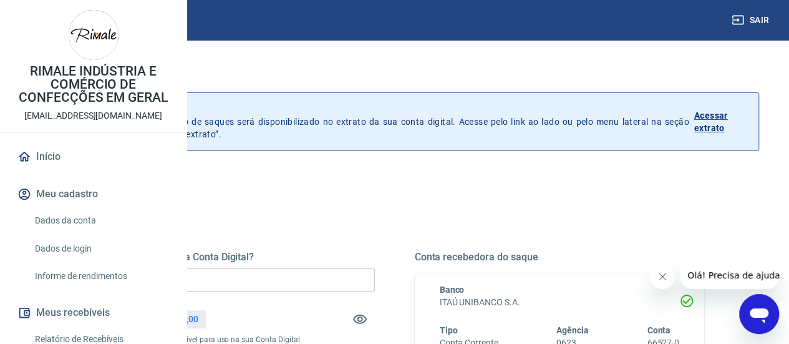 This screenshot has height=344, width=789. Describe the element at coordinates (378, 109) in the screenshot. I see `p: Histórico de saques` at that location.